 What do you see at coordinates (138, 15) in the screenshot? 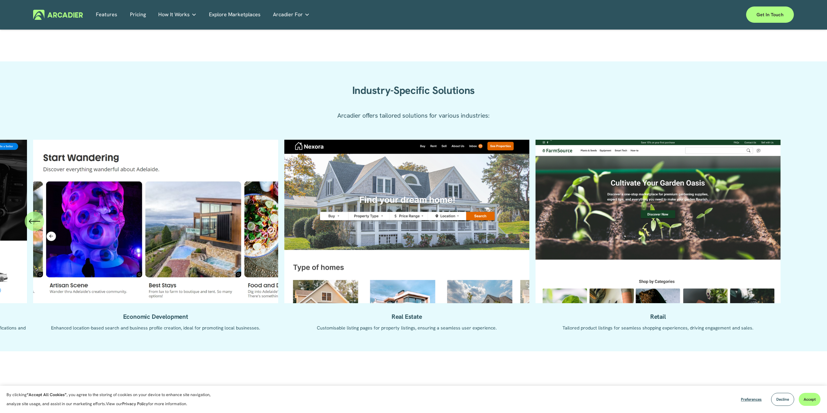
I see `a: Pricing` at bounding box center [138, 15].